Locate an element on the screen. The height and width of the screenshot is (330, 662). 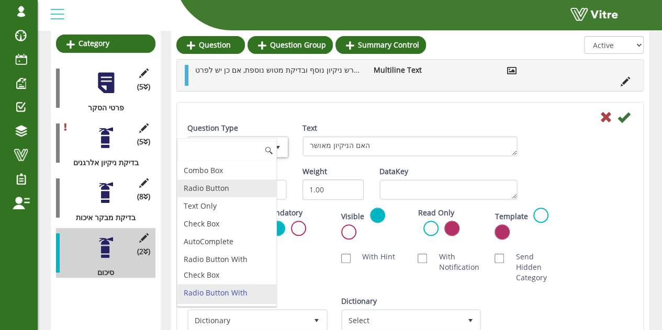
li: Check Box is located at coordinates (227, 224).